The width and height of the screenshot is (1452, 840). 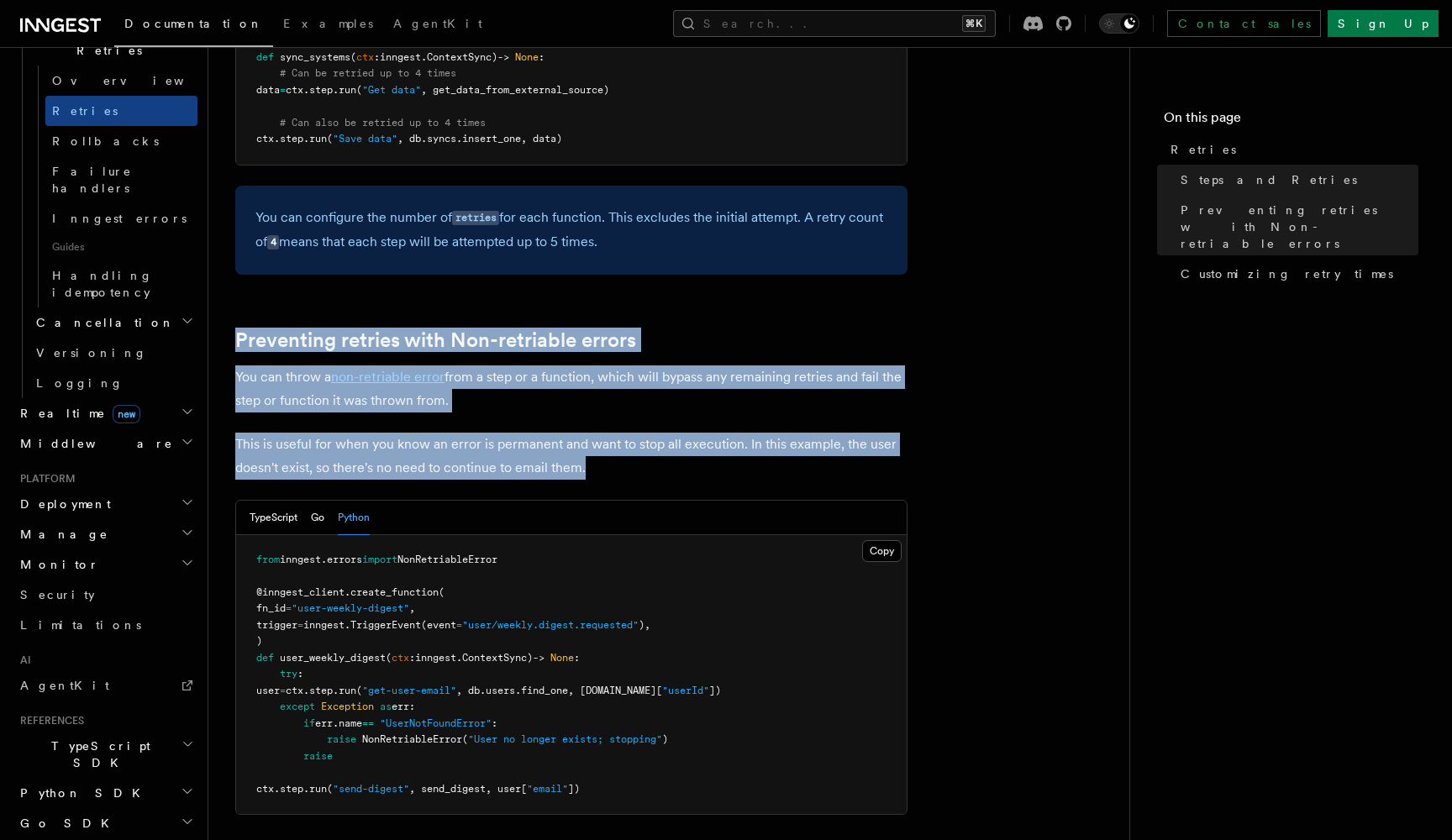 What do you see at coordinates (388, 376) in the screenshot?
I see `a: non-retriable error` at bounding box center [388, 376].